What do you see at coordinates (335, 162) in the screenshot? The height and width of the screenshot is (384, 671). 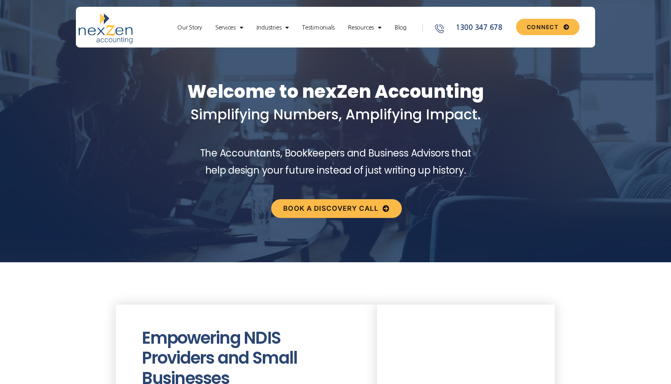 I see `span: The Accountants, Bookkeepers and Business Advisors that help design your future instead of just w...` at bounding box center [335, 162].